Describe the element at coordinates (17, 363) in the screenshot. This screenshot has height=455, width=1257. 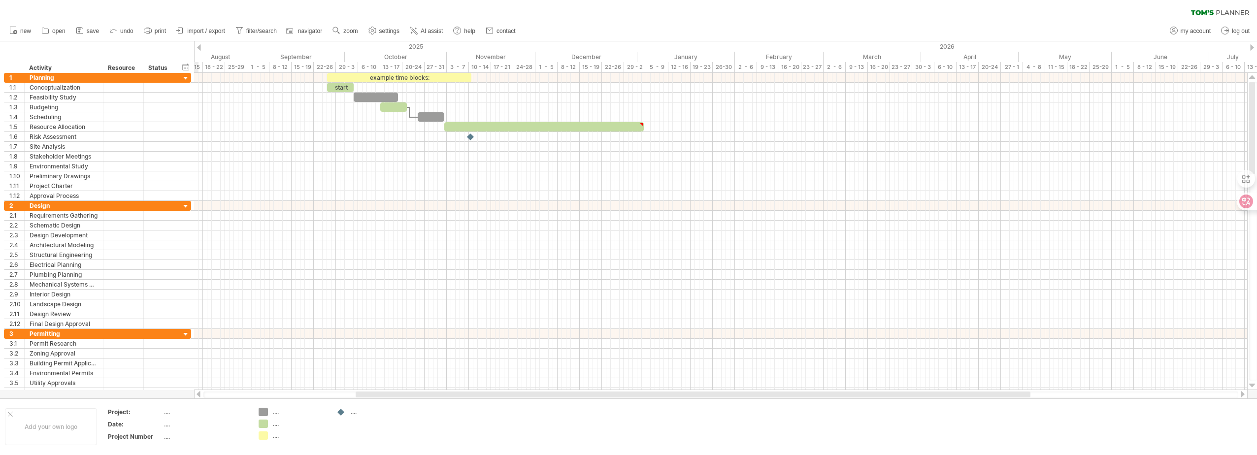
I see `div: 3.3` at that location.